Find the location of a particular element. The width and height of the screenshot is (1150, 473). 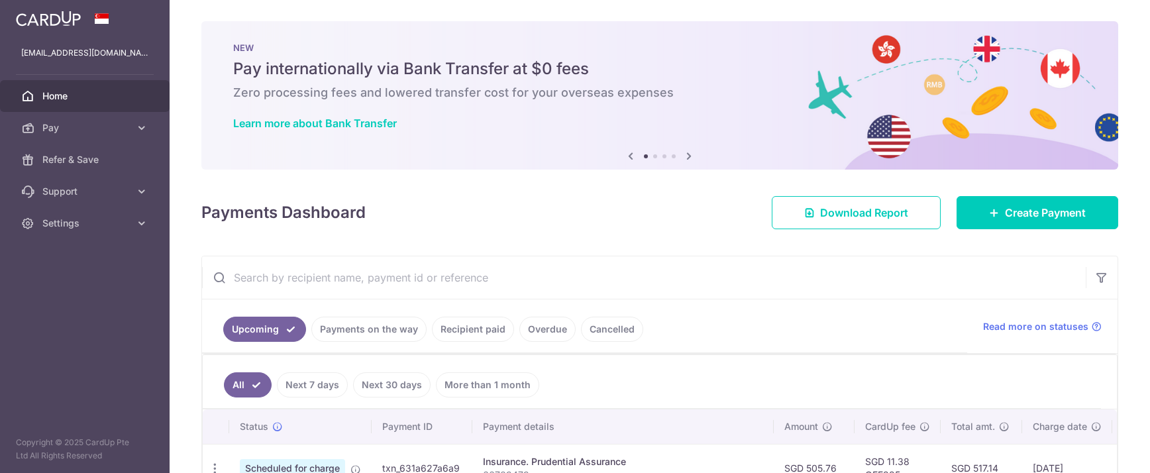

span: Read more on statuses is located at coordinates (1035, 327).